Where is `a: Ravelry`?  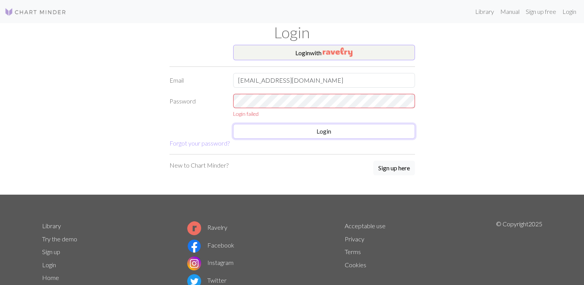
a: Ravelry is located at coordinates (207, 227).